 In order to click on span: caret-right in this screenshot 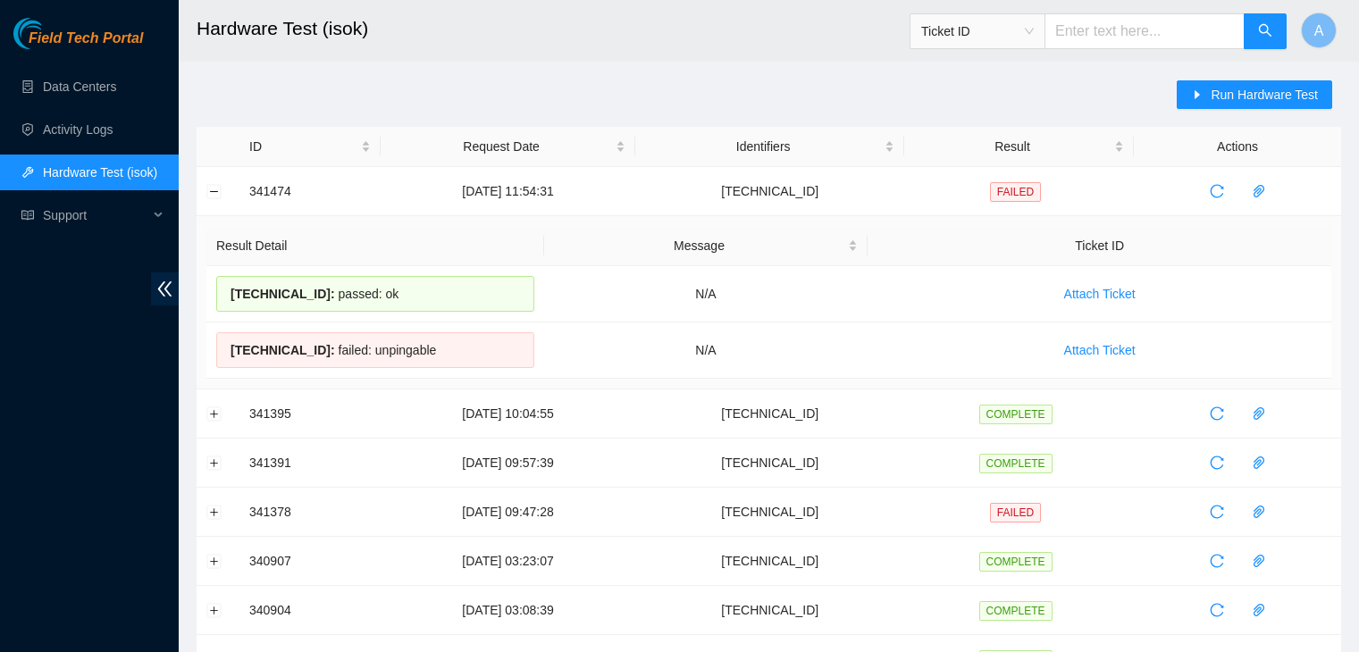, I will do `click(1197, 96)`.